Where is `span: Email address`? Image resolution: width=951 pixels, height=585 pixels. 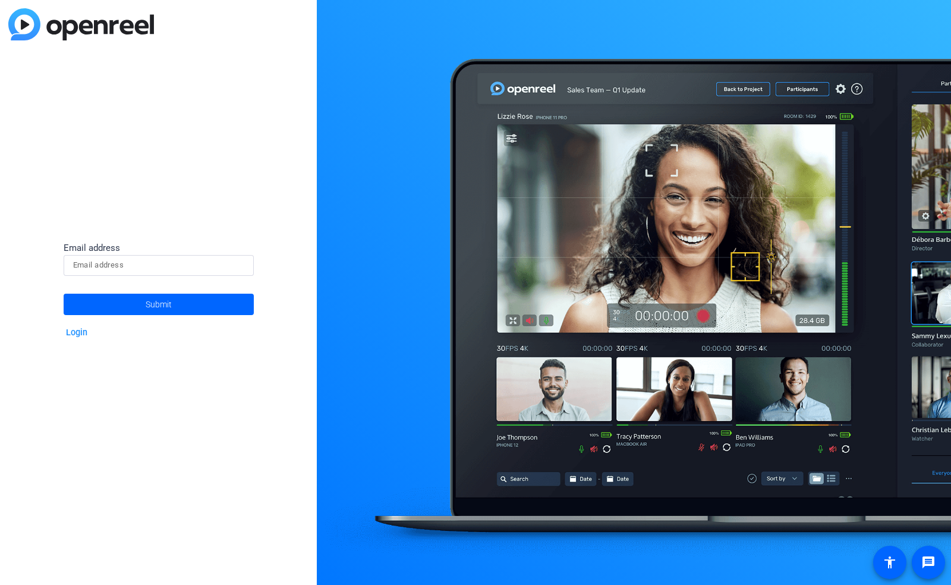
span: Email address is located at coordinates (92, 248).